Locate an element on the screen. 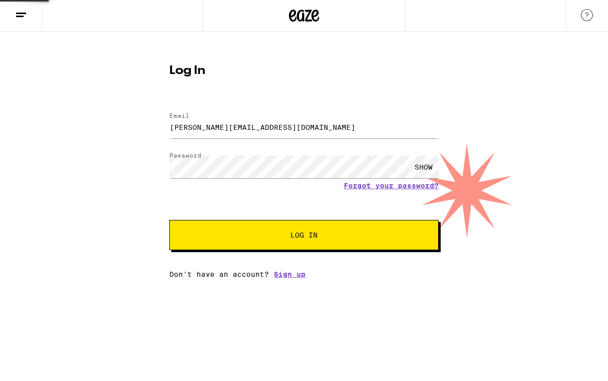  span: Log In is located at coordinates (304, 235).